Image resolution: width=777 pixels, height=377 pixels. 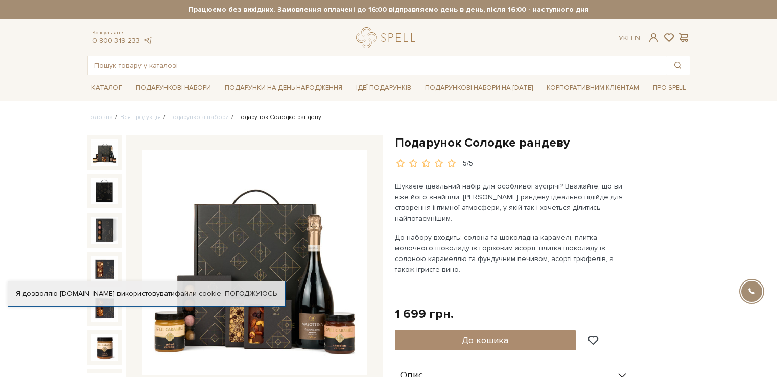 What do you see at coordinates (116, 40) in the screenshot?
I see `a: 0 800 319 233` at bounding box center [116, 40].